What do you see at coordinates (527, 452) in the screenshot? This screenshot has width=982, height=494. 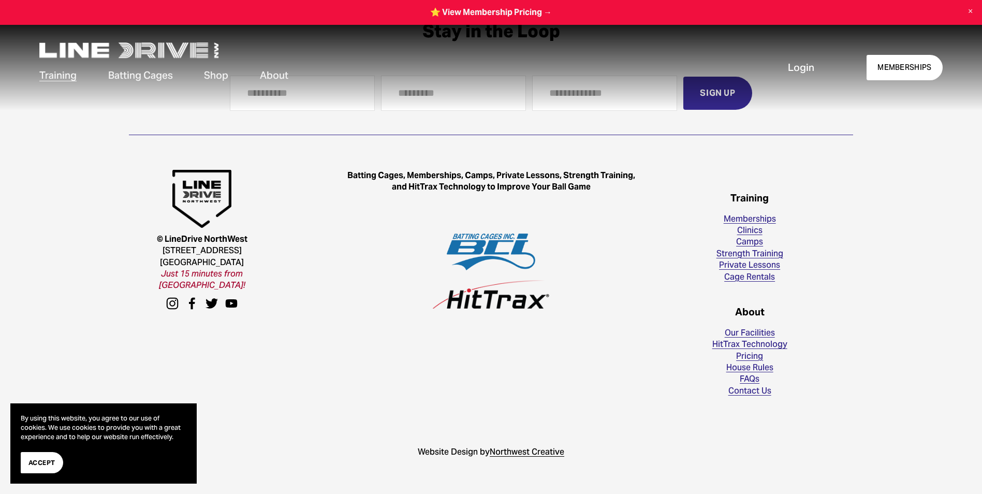 I see `a: Northwest Creative` at bounding box center [527, 452].